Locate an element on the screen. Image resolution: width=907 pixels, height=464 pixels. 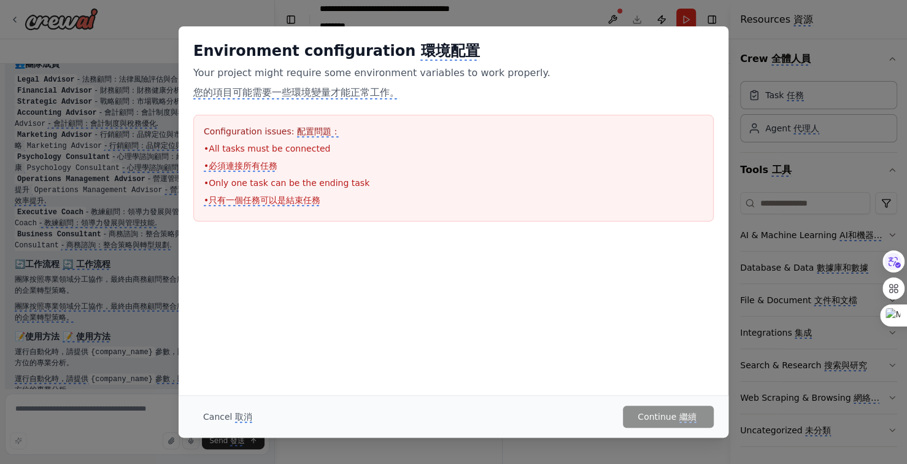
monica-translate-translate: 環境配置 is located at coordinates (450, 52).